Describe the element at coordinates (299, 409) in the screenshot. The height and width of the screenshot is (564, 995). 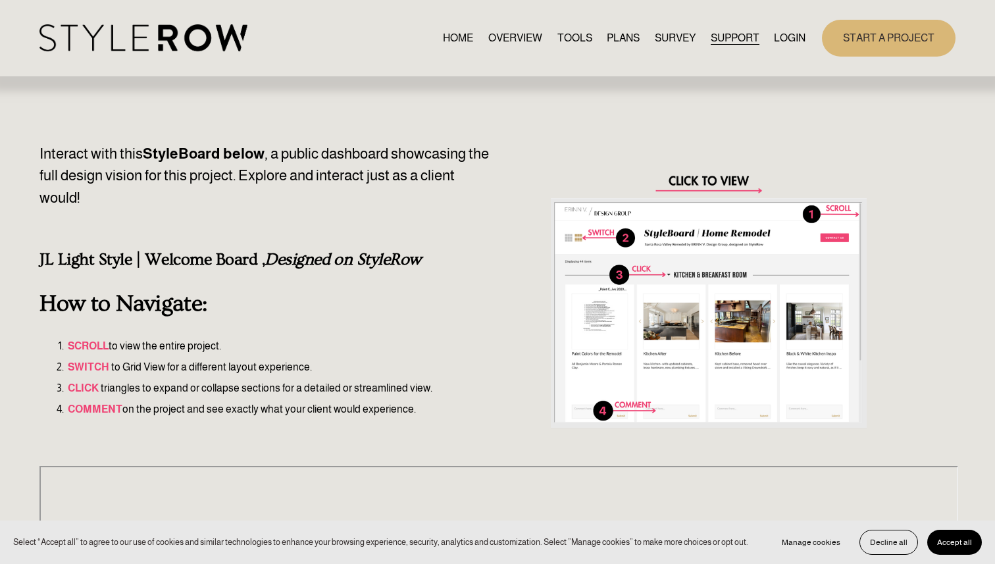
I see `p: on the project and see exactly what your client would experience.` at that location.